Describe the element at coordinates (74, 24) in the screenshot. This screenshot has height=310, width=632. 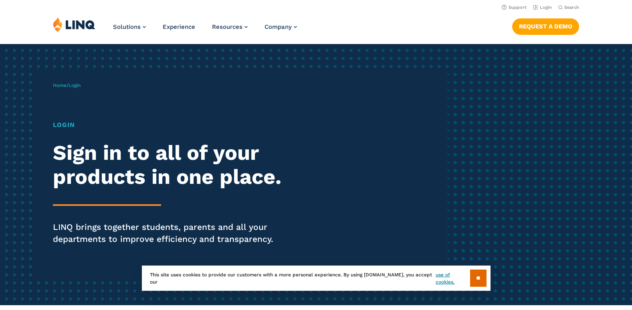
I see `img: LINQ | K‑12 Software` at that location.